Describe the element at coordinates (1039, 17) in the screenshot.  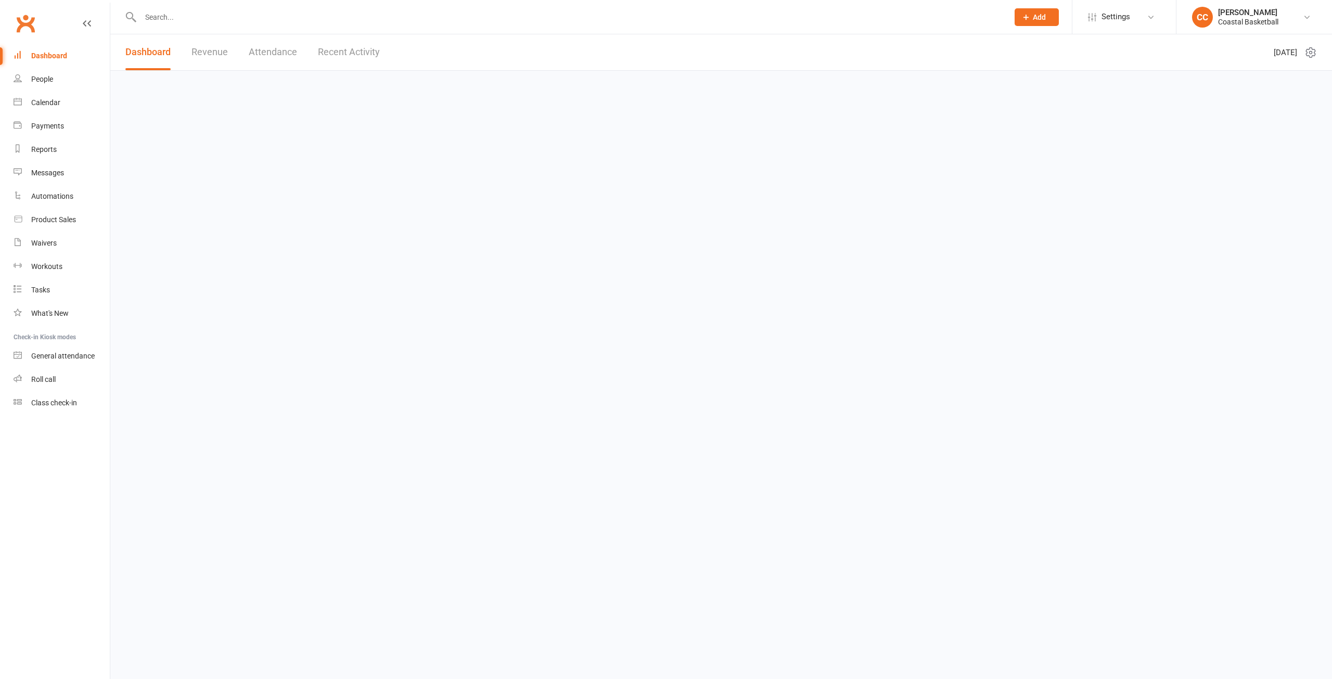
I see `span: Add` at that location.